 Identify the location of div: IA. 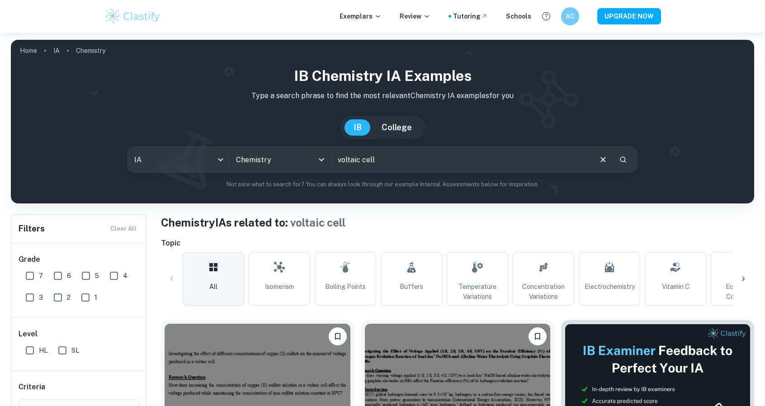
(179, 160).